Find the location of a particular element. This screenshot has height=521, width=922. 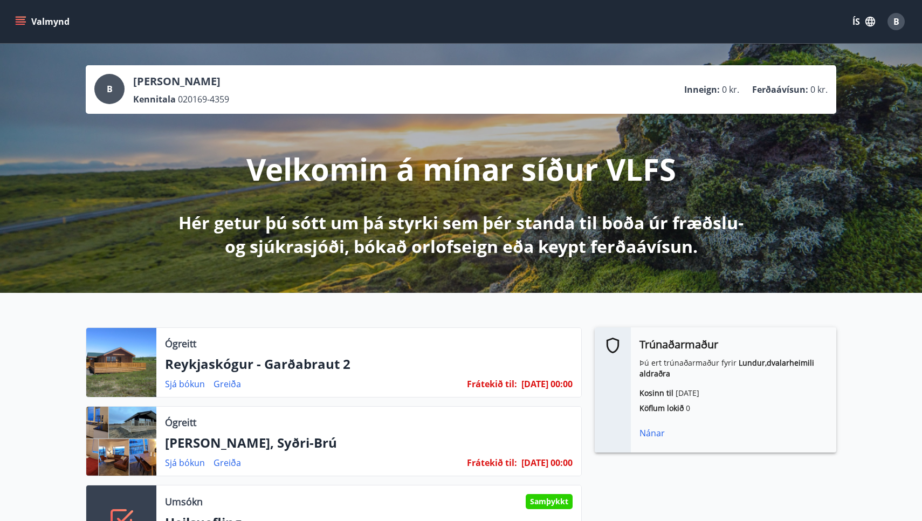

h6: Trúnaðarmaður is located at coordinates (733, 345).